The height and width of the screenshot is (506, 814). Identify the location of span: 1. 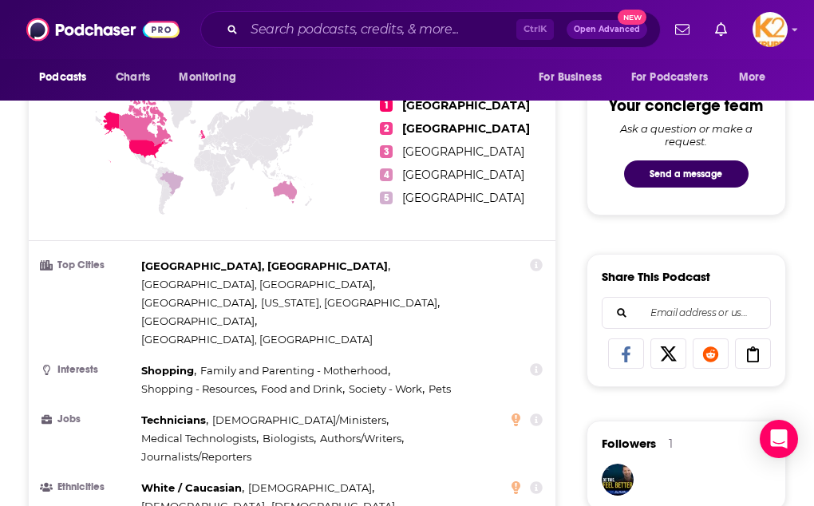
(386, 105).